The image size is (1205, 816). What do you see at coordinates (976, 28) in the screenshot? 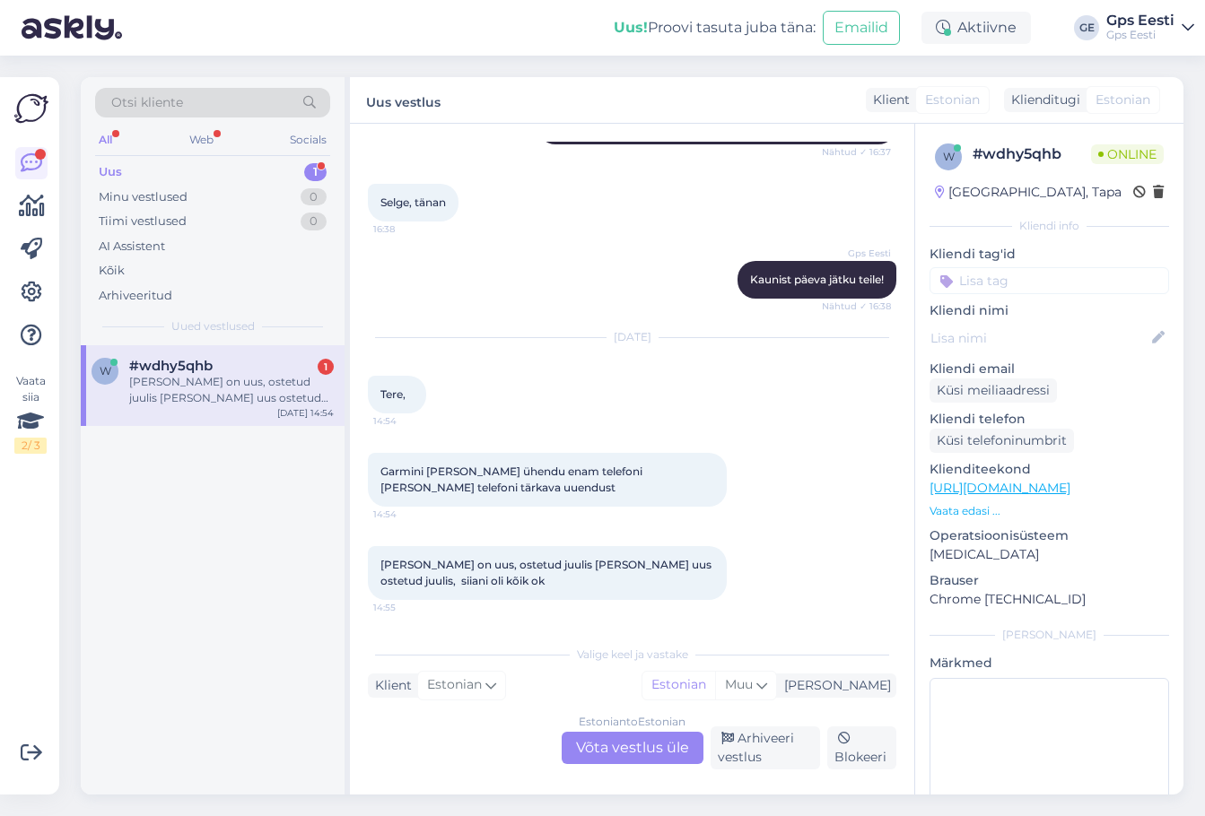
I see `div: Aktiivne` at bounding box center [976, 28].